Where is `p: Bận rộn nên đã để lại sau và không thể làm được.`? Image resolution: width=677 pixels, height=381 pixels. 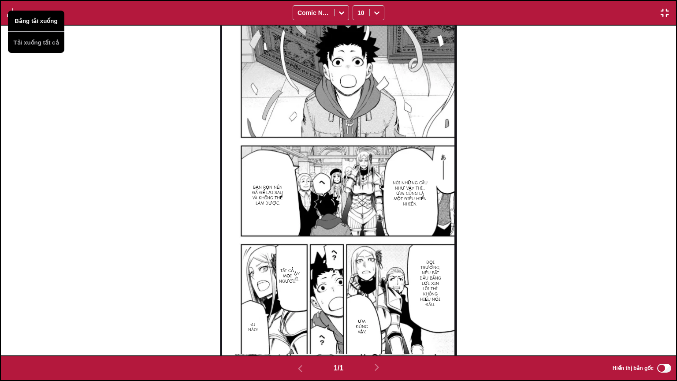
p: Bận rộn nên đã để lại sau và không thể làm được. is located at coordinates (267, 195).